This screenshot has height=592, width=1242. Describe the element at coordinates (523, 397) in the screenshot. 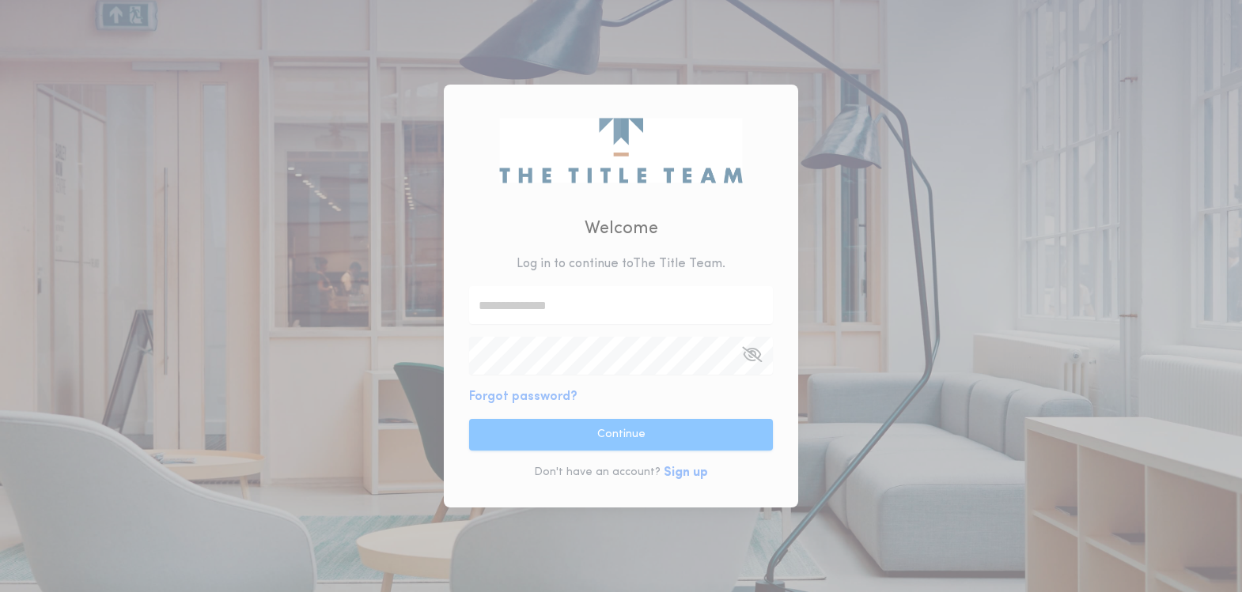

I see `button: Forgot password?` at that location.